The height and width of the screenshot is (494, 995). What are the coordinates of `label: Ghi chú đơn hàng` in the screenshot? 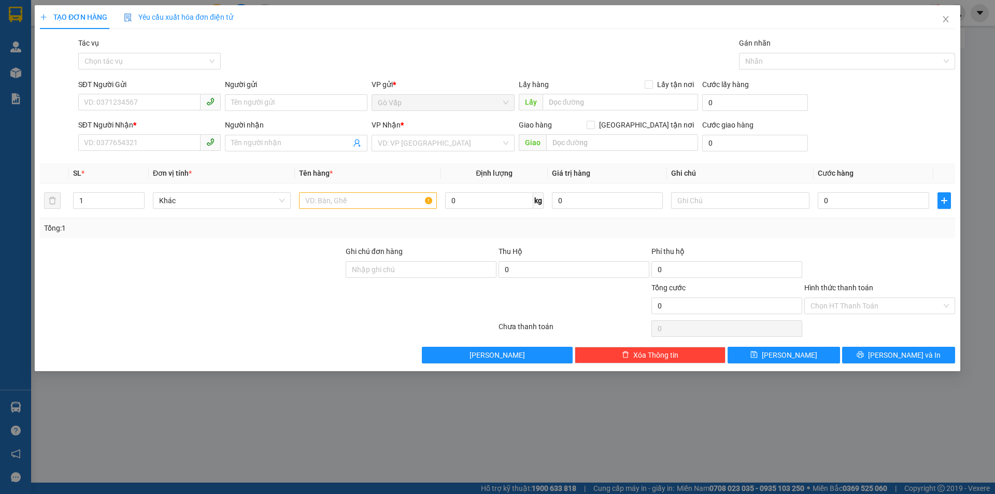 It's located at (374, 251).